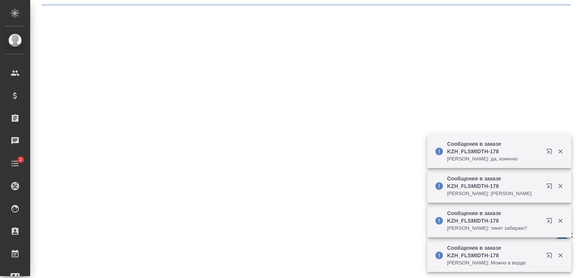 This screenshot has height=278, width=579. What do you see at coordinates (15, 163) in the screenshot?
I see `a: 2` at bounding box center [15, 163].